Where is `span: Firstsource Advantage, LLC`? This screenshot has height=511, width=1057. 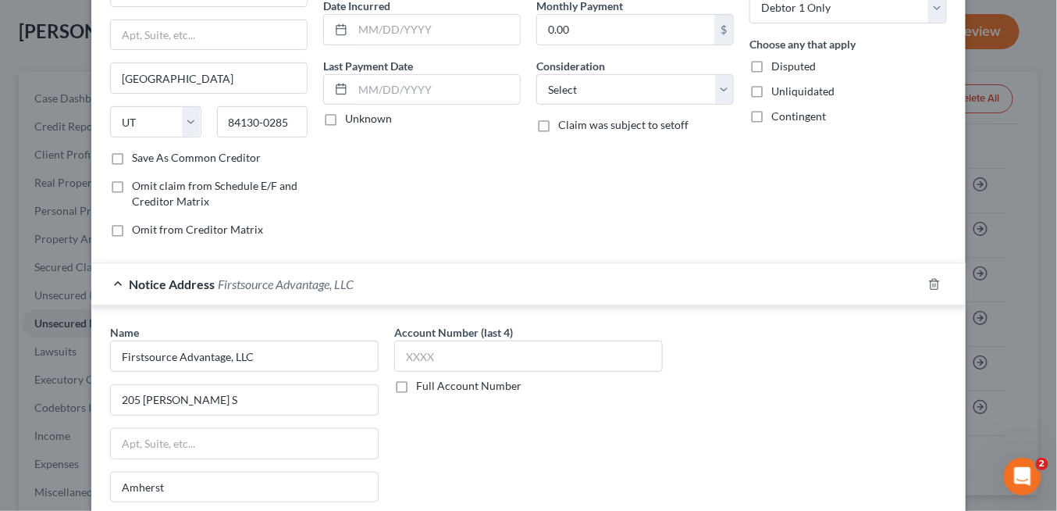
span: Firstsource Advantage, LLC is located at coordinates (286, 283).